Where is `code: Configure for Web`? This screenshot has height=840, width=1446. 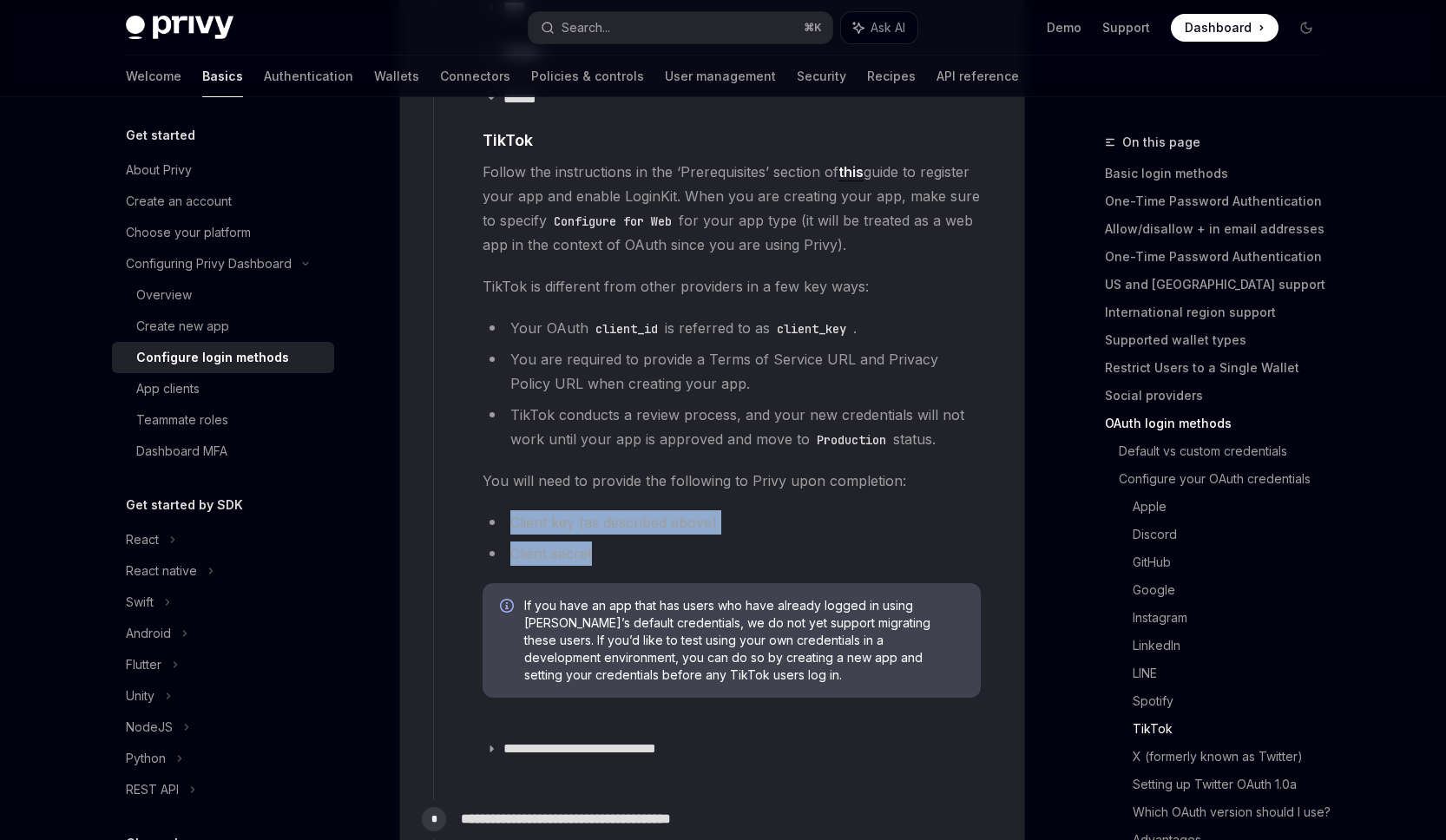
code: Configure for Web is located at coordinates (613, 222).